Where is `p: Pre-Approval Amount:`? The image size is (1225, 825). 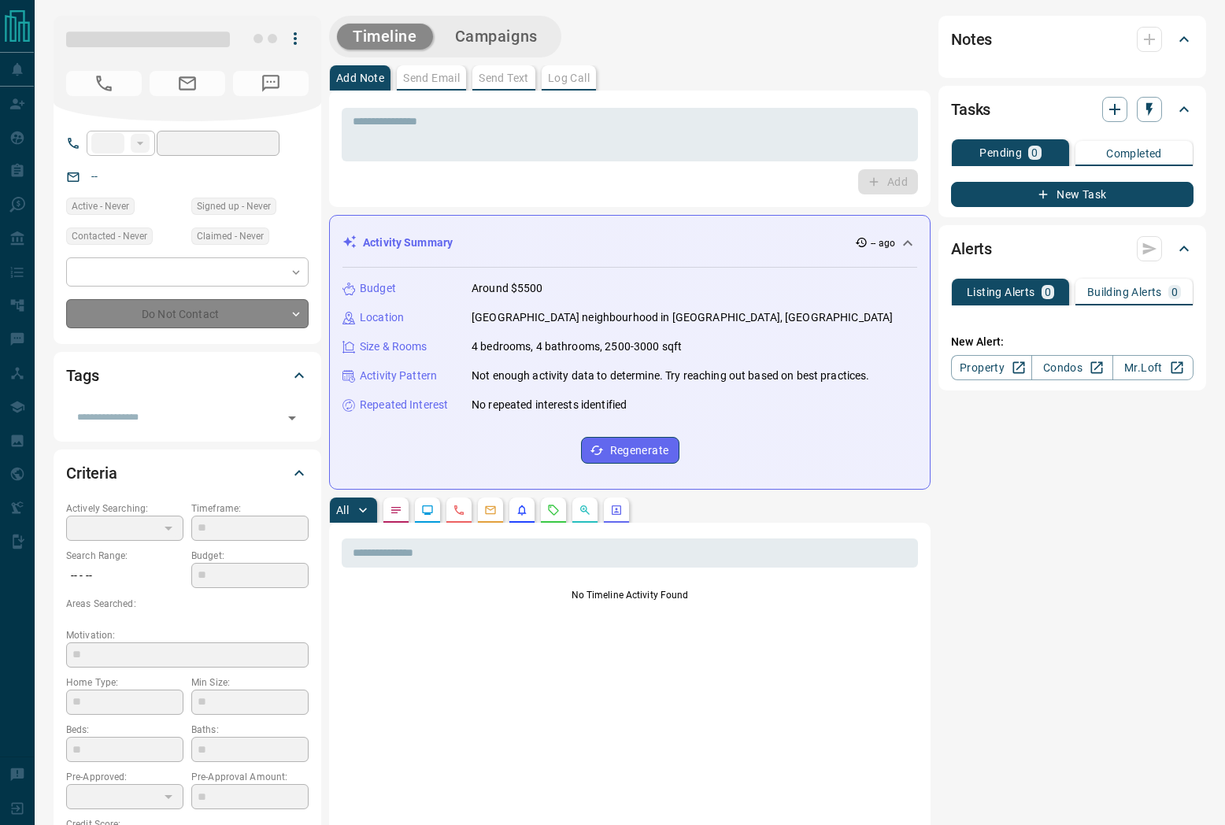 p: Pre-Approval Amount: is located at coordinates (250, 777).